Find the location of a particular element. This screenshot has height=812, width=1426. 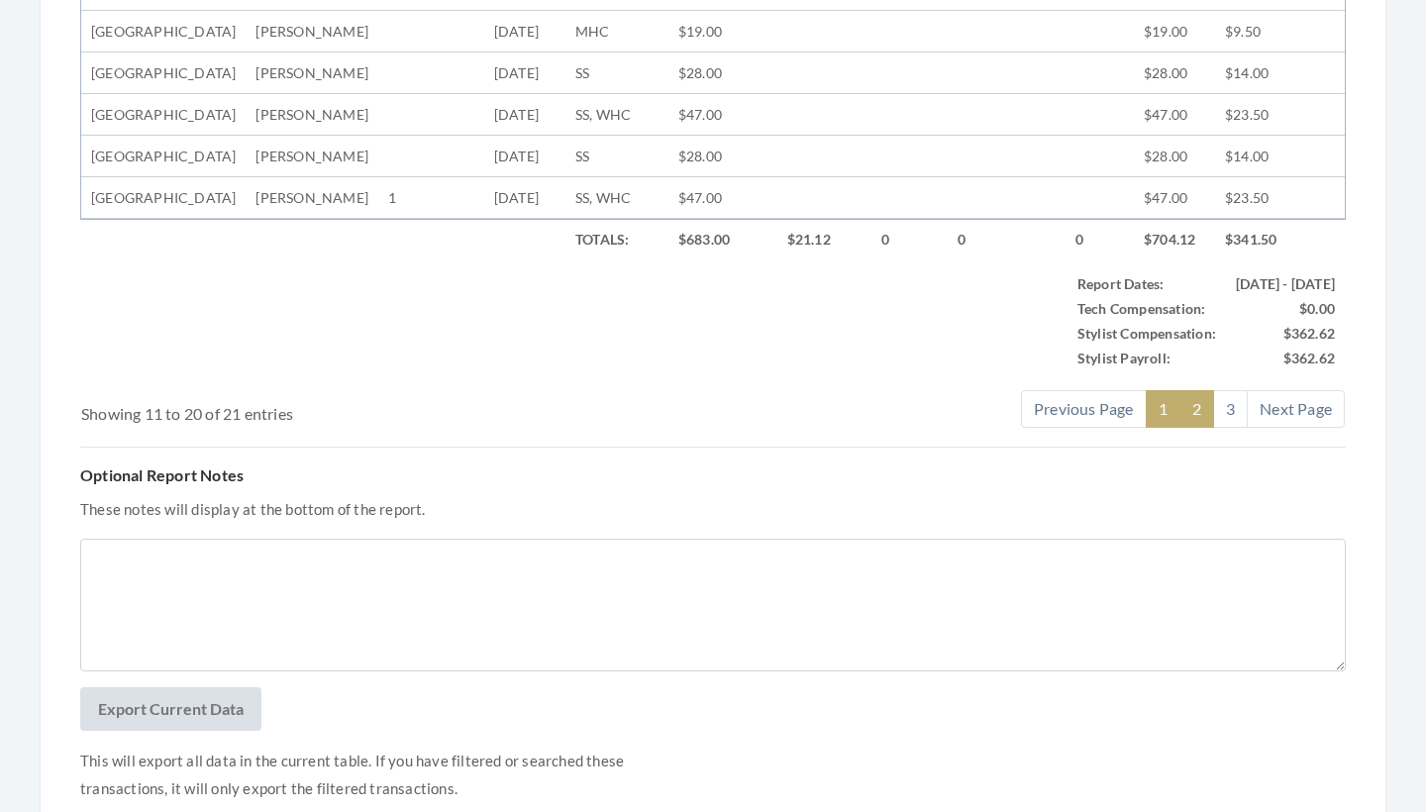

td: Report Dates: is located at coordinates (1147, 283).